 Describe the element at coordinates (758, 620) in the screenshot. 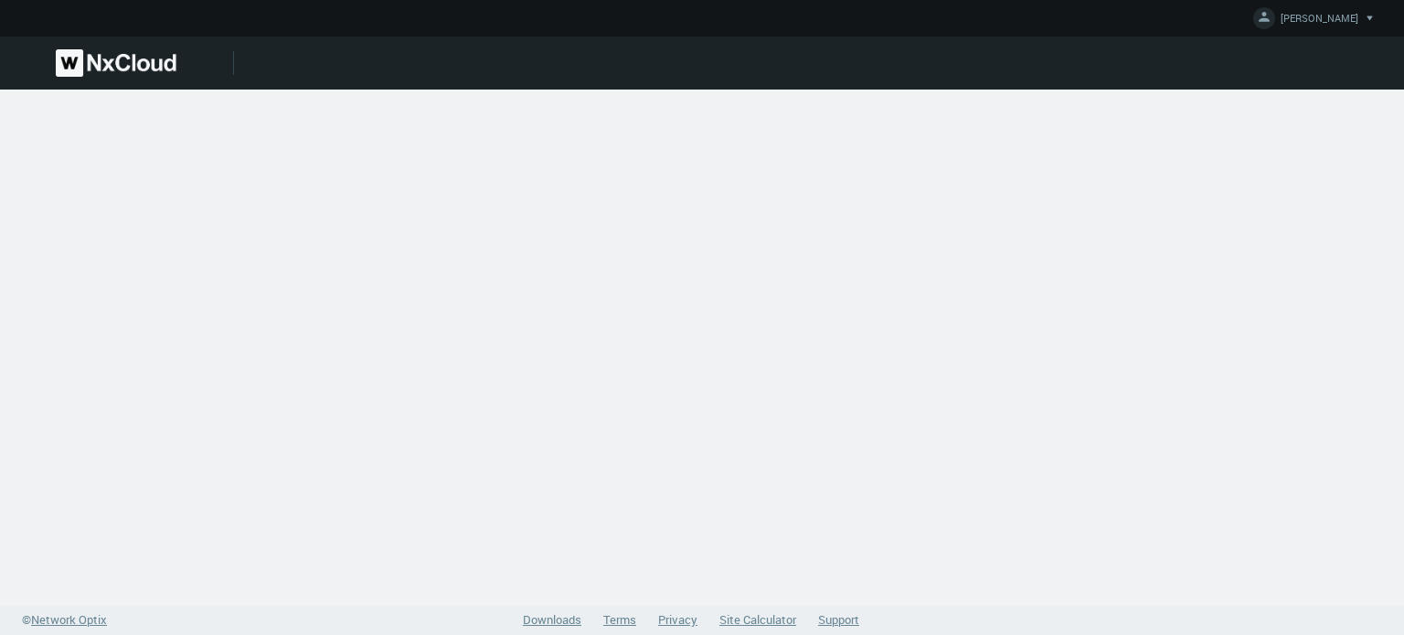

I see `a: Site Calculator` at that location.